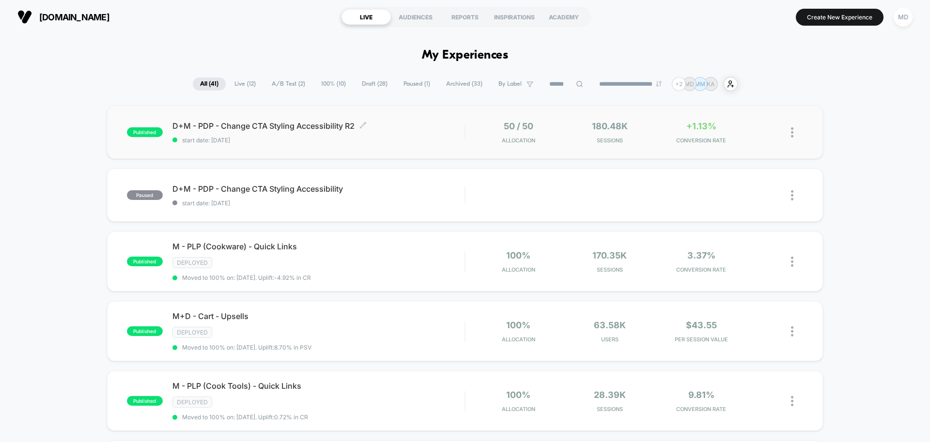 The width and height of the screenshot is (930, 442). What do you see at coordinates (318, 316) in the screenshot?
I see `span: M+D - Cart - Upsells` at bounding box center [318, 316].